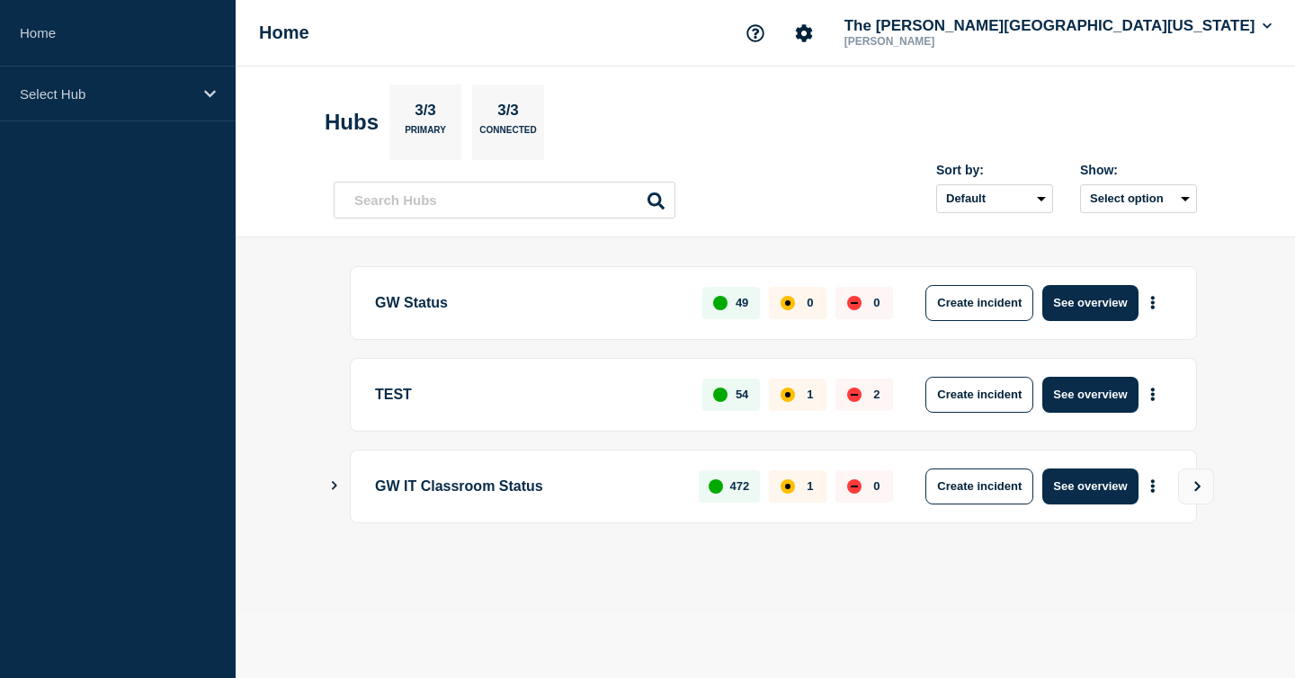 The width and height of the screenshot is (1295, 678). I want to click on p: Connected, so click(507, 134).